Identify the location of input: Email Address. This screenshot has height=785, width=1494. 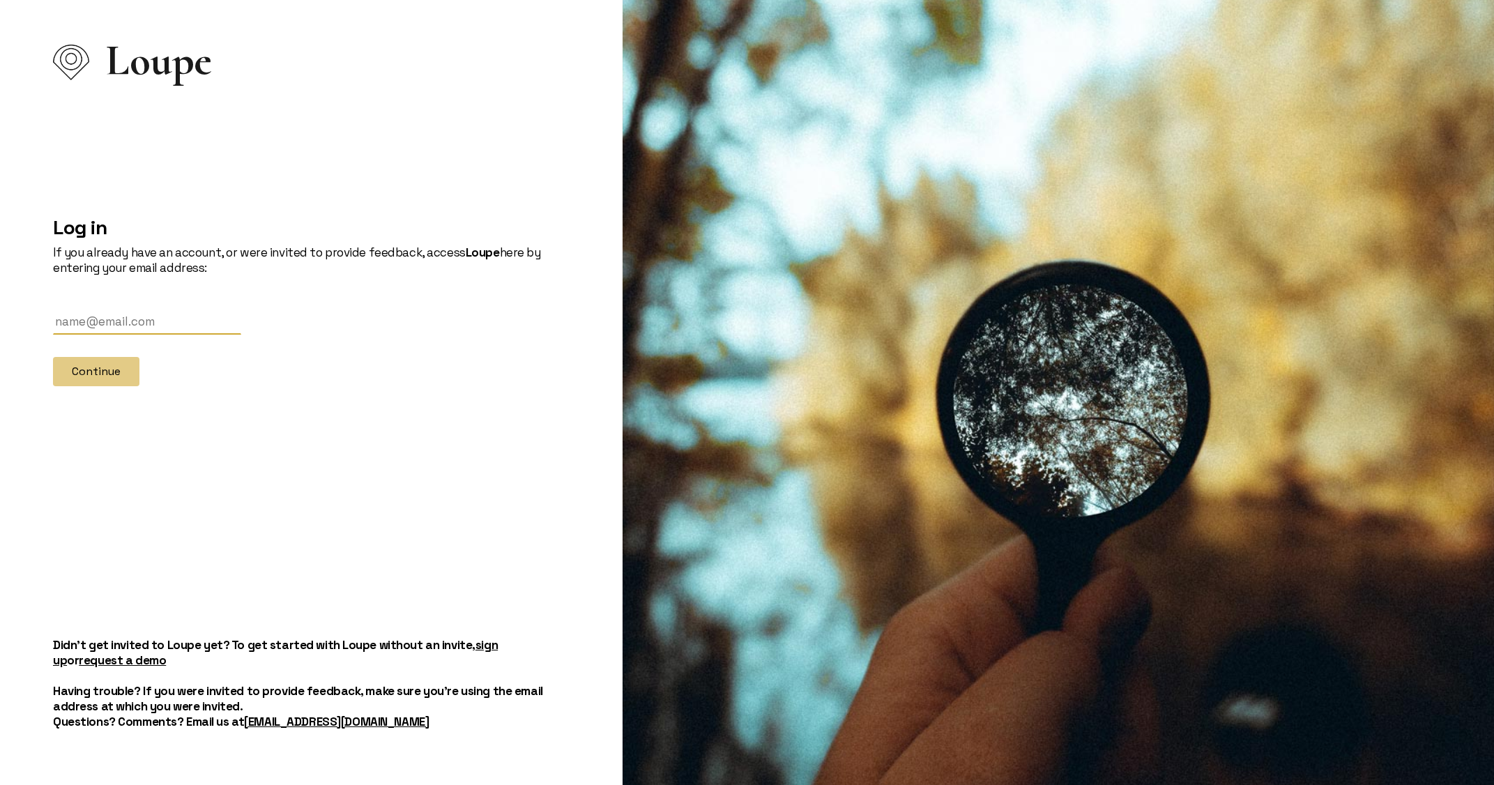
(147, 321).